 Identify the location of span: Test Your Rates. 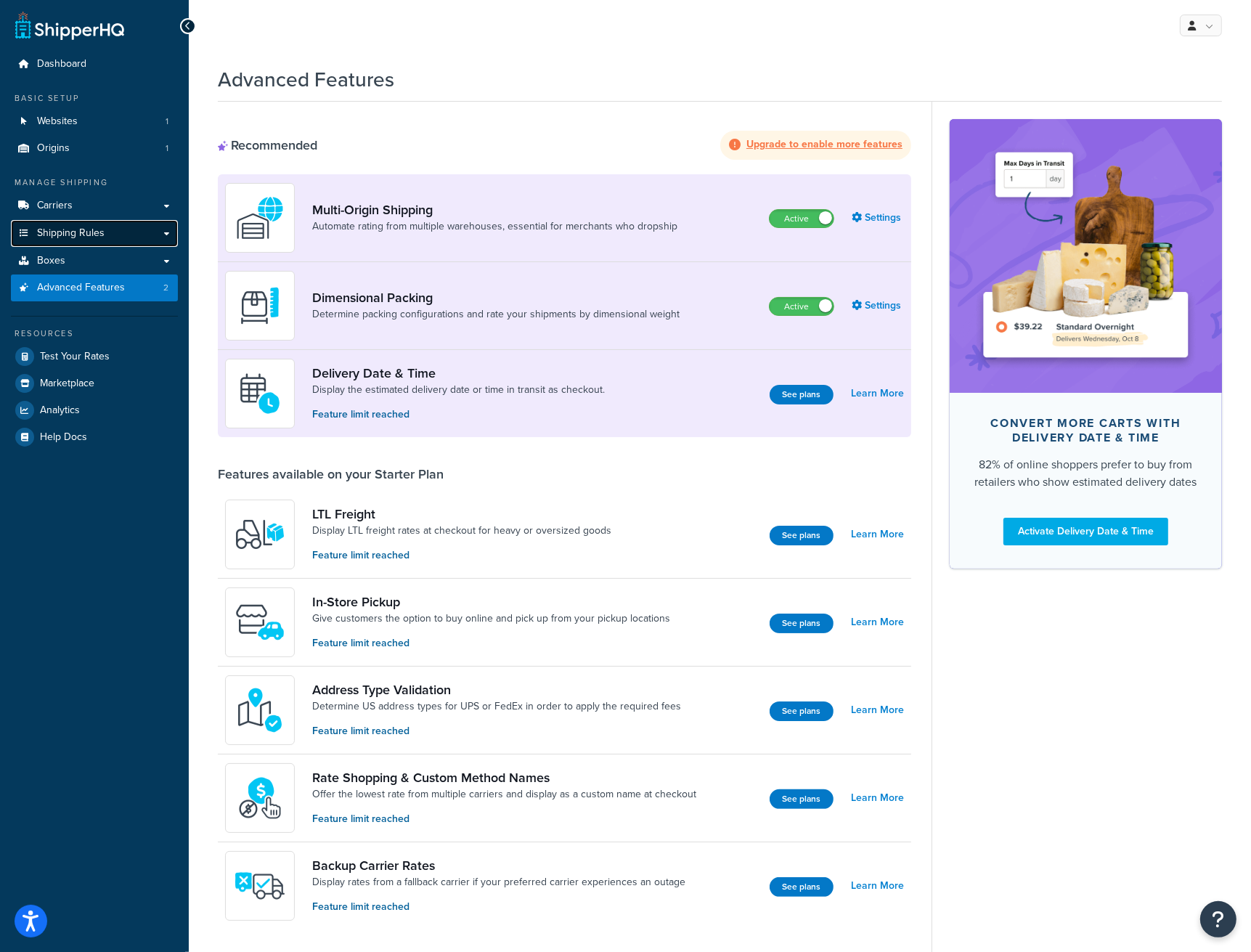
(75, 356).